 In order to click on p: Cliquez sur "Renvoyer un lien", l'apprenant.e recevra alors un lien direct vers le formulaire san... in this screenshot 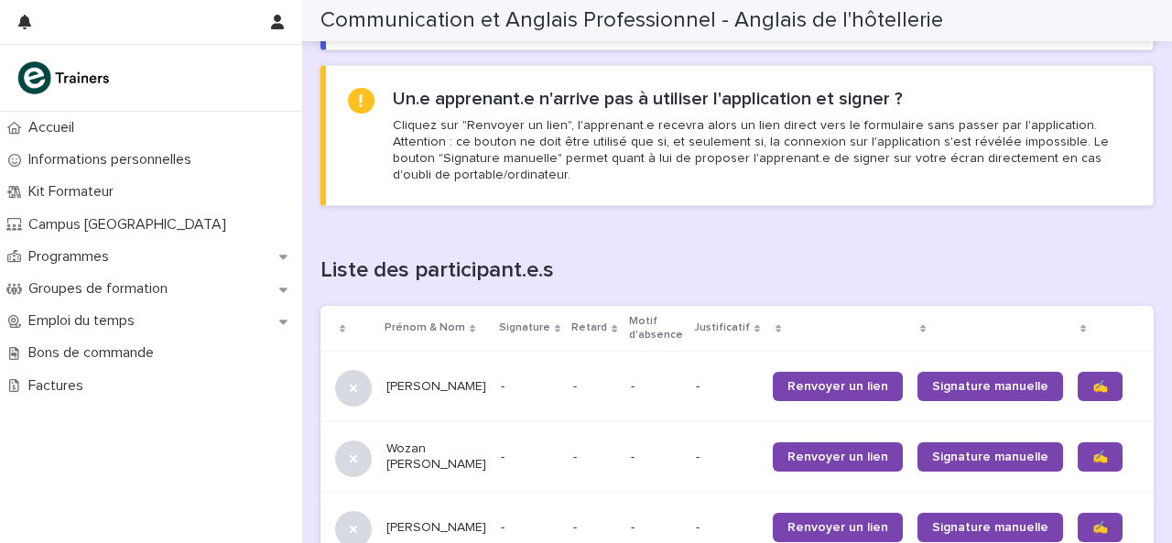, I will do `click(762, 150)`.